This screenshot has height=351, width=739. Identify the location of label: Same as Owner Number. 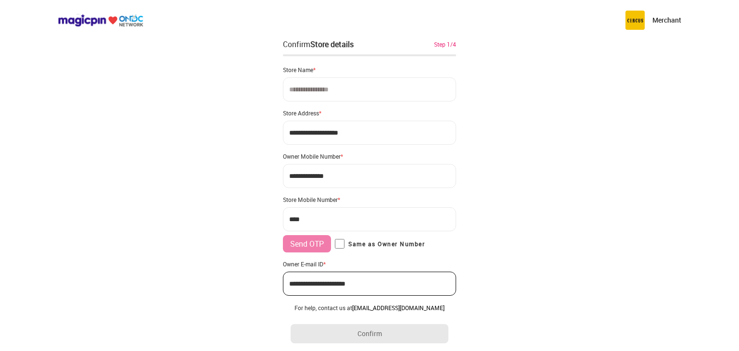
(380, 244).